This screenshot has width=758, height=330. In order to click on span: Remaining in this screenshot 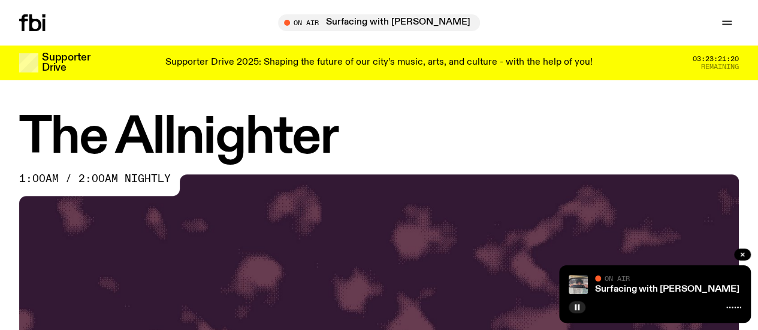, I will do `click(719, 66)`.